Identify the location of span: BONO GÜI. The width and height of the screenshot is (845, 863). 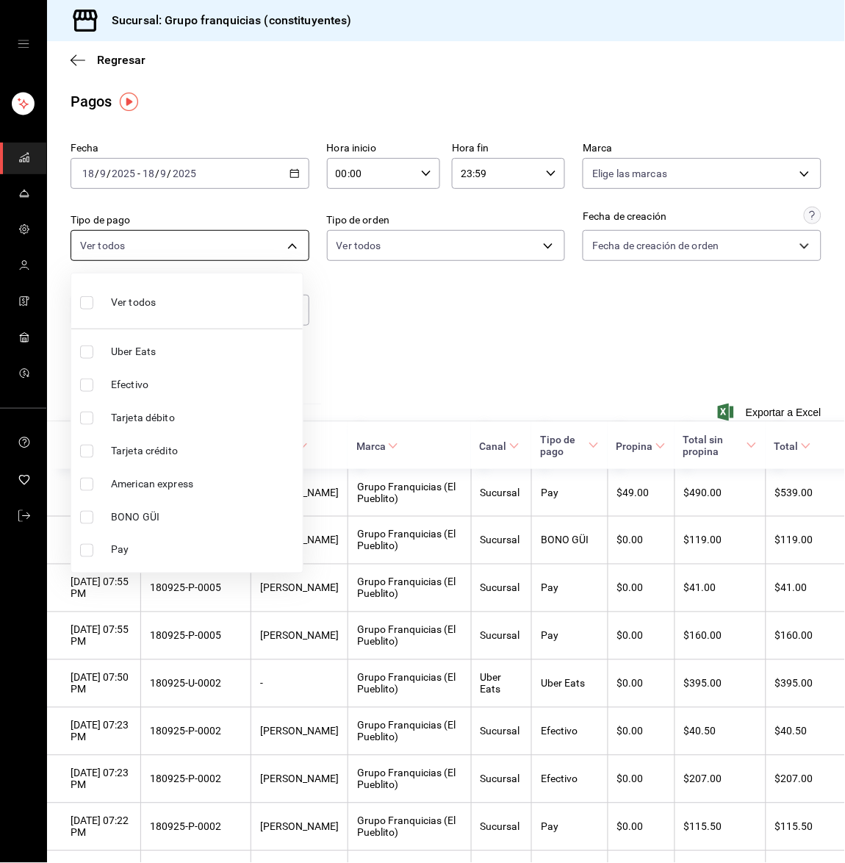
(204, 517).